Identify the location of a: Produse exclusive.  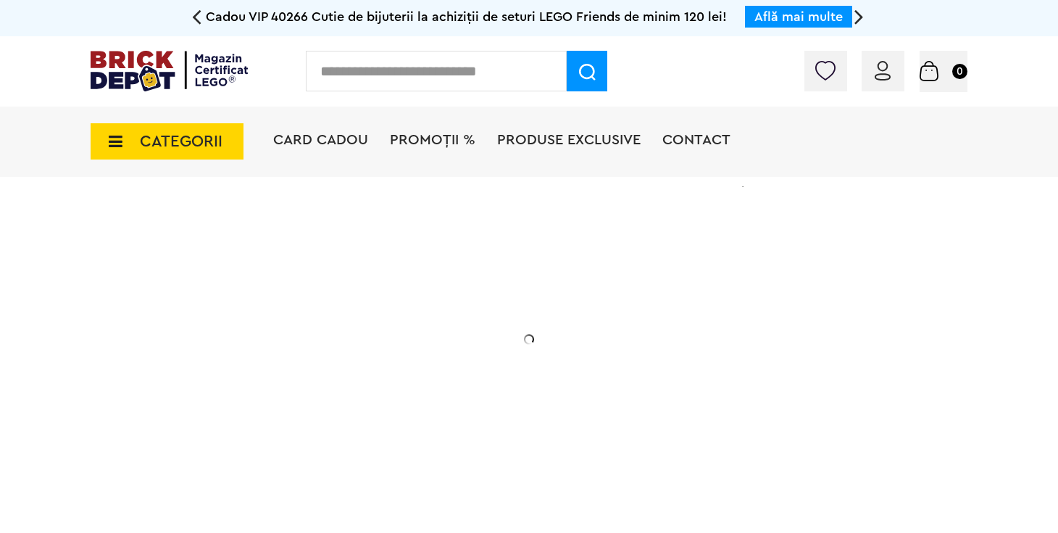
(569, 140).